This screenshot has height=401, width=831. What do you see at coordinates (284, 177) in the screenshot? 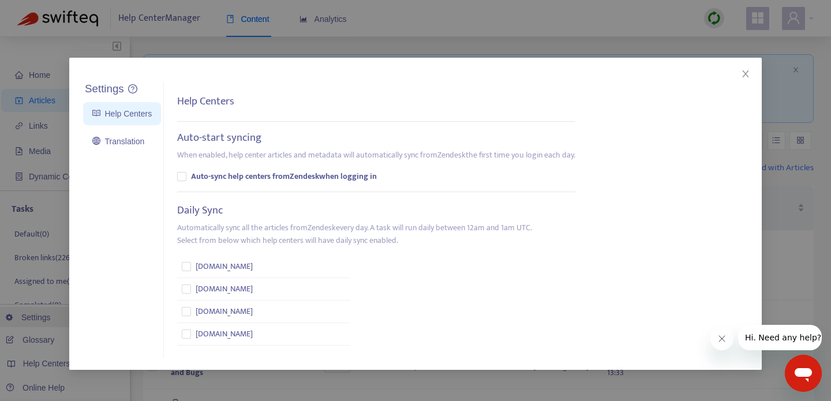
I see `b: Auto-sync help centers from Zendesk when logging in` at bounding box center [284, 177].